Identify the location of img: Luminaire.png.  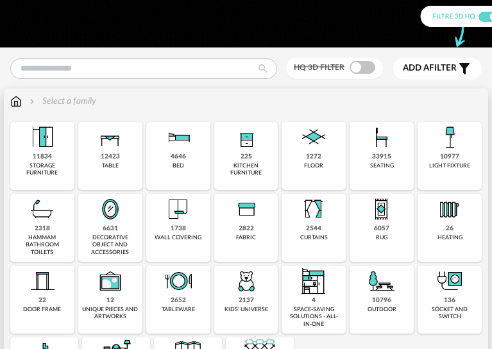
(450, 137).